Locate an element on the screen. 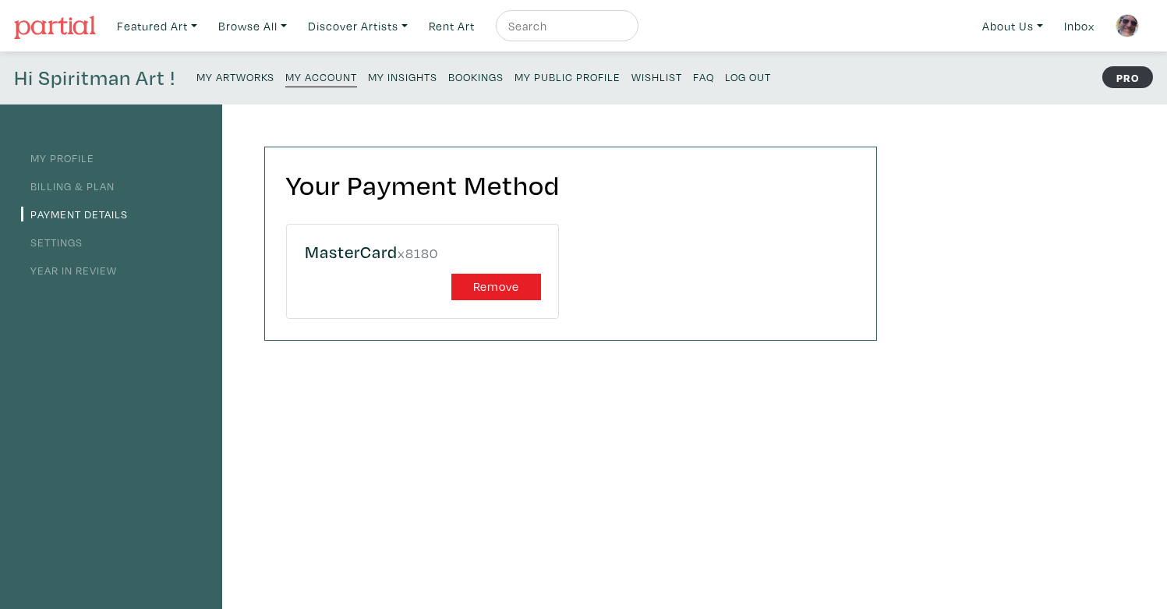 This screenshot has height=609, width=1167. a: Settings is located at coordinates (51, 242).